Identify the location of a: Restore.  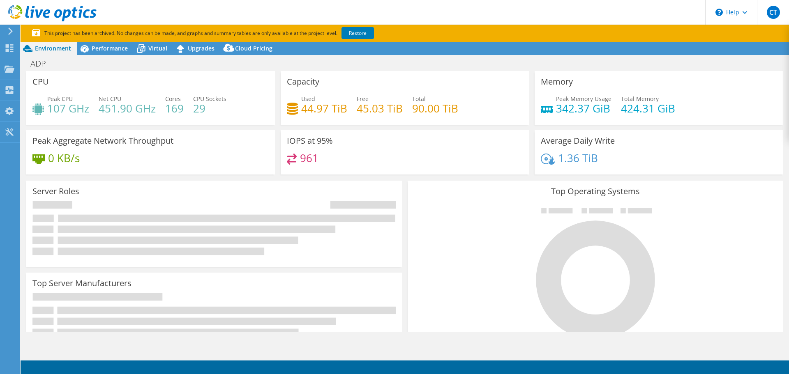
(357, 33).